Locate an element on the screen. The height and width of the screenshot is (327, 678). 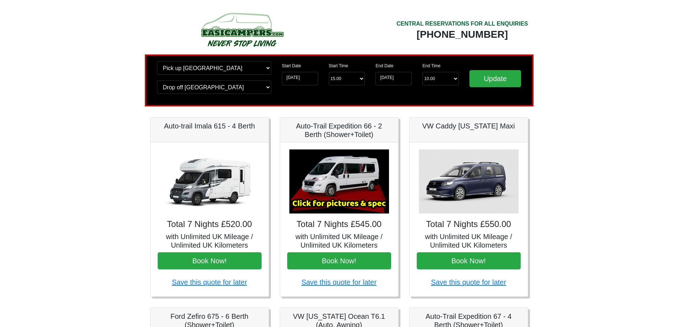
h4: Total 7 Nights £520.00 is located at coordinates (210, 224).